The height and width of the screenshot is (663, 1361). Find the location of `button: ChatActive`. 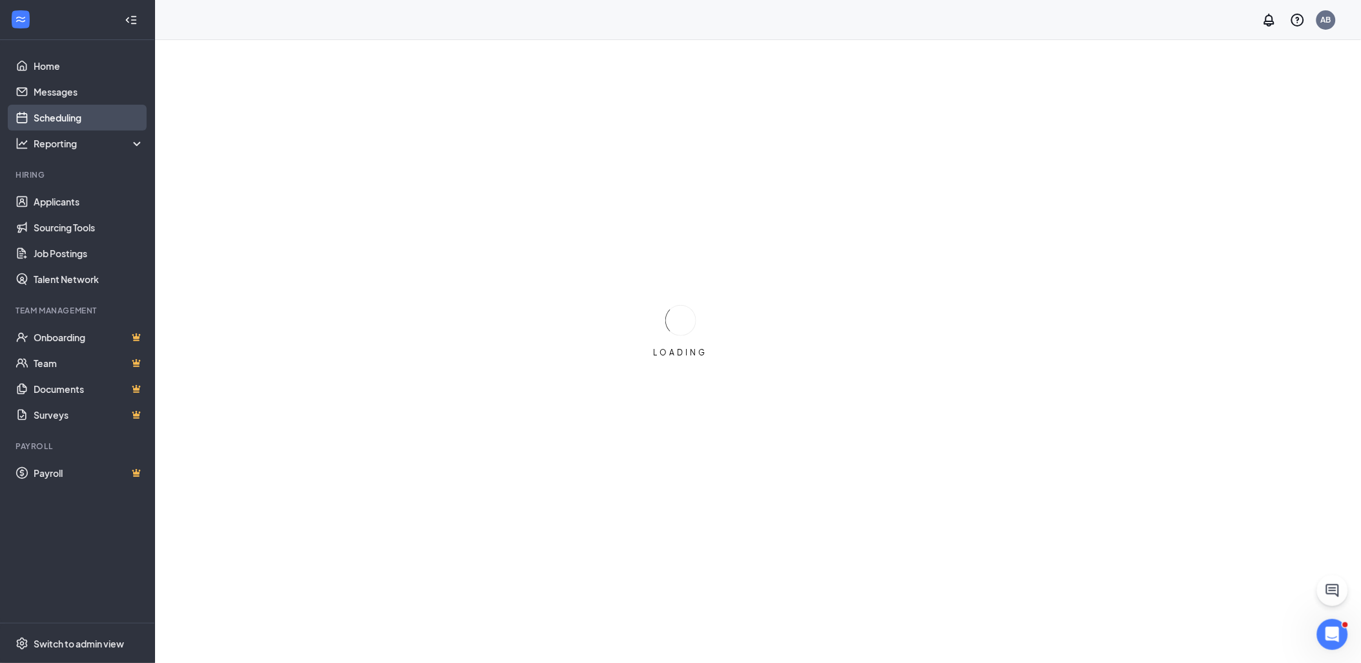

button: ChatActive is located at coordinates (1332, 590).